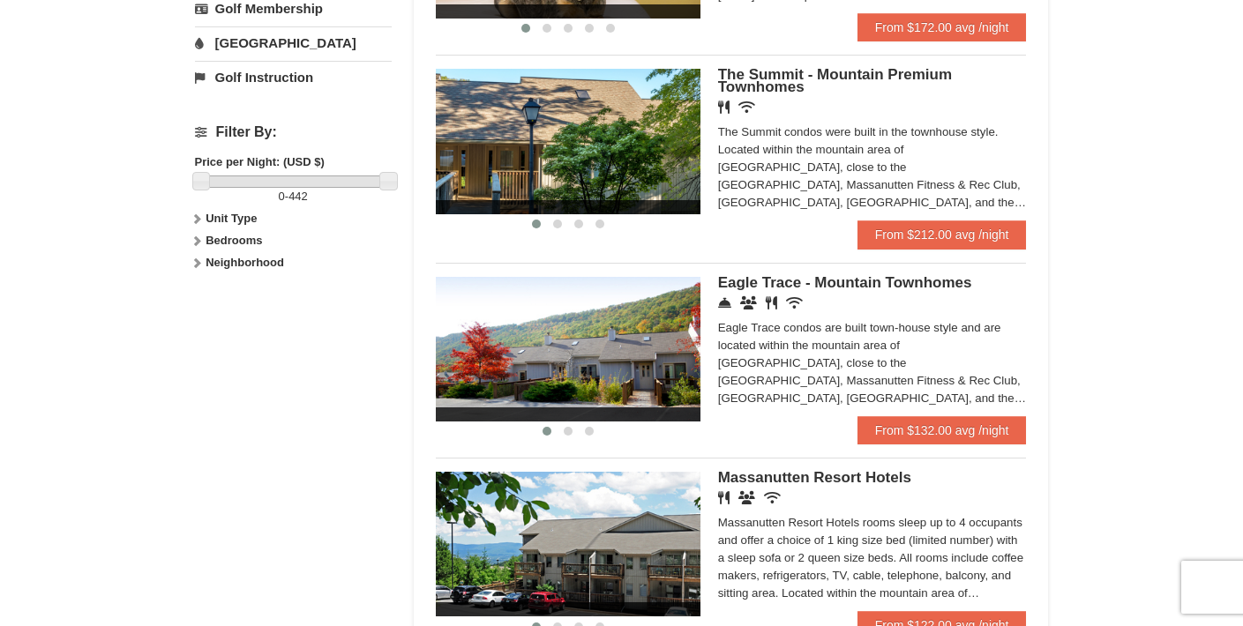  Describe the element at coordinates (244, 262) in the screenshot. I see `strong: Neighborhood` at that location.